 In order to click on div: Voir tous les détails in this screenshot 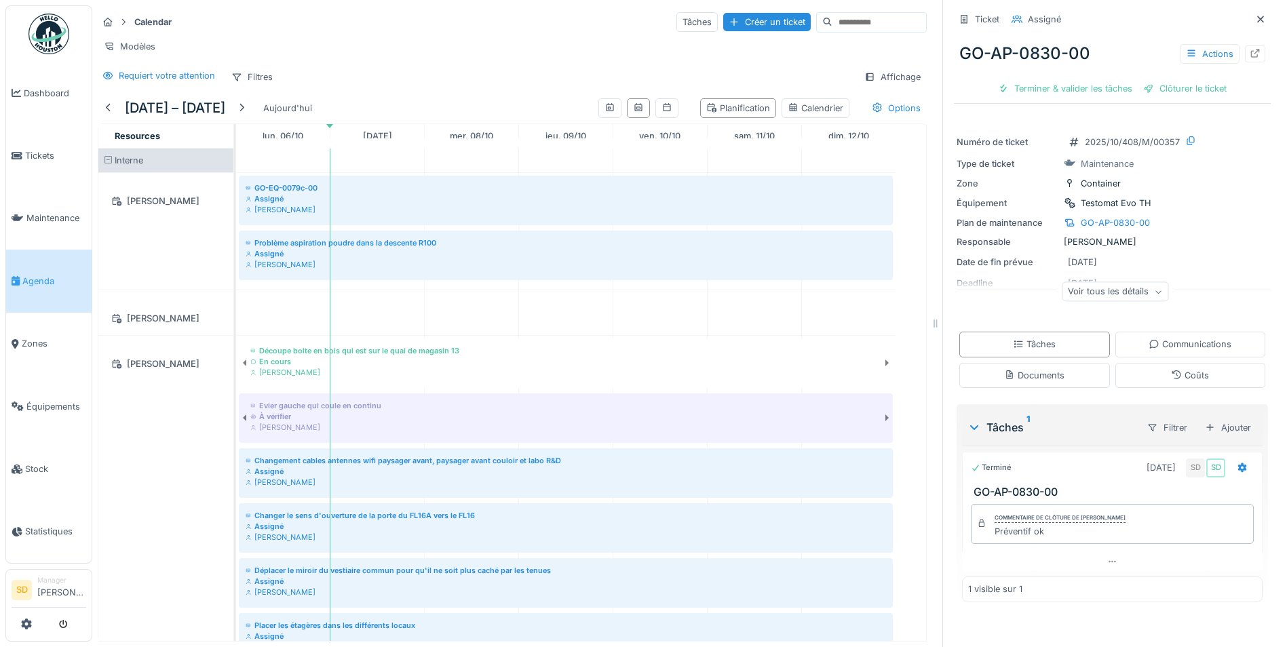, I will do `click(1115, 292)`.